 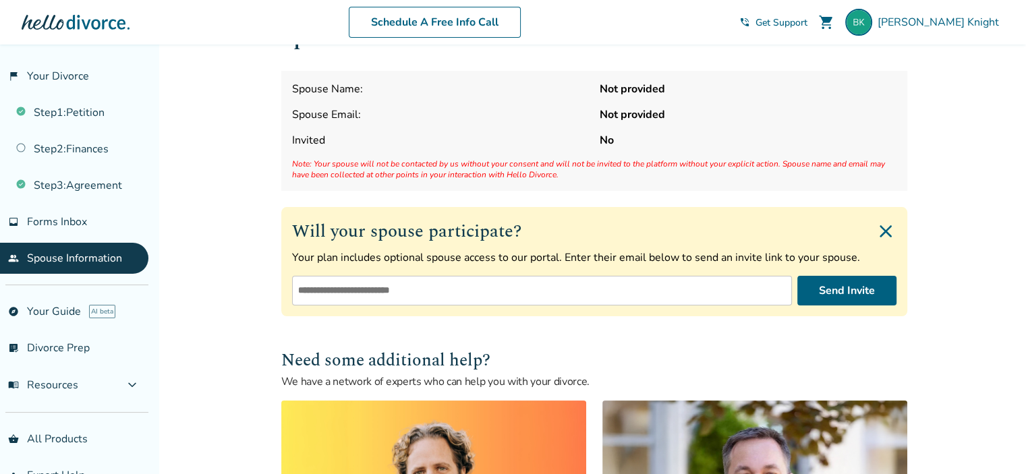 I want to click on p: Your plan includes optional spouse access to our portal. Enter their email below to send an invit..., so click(x=594, y=258).